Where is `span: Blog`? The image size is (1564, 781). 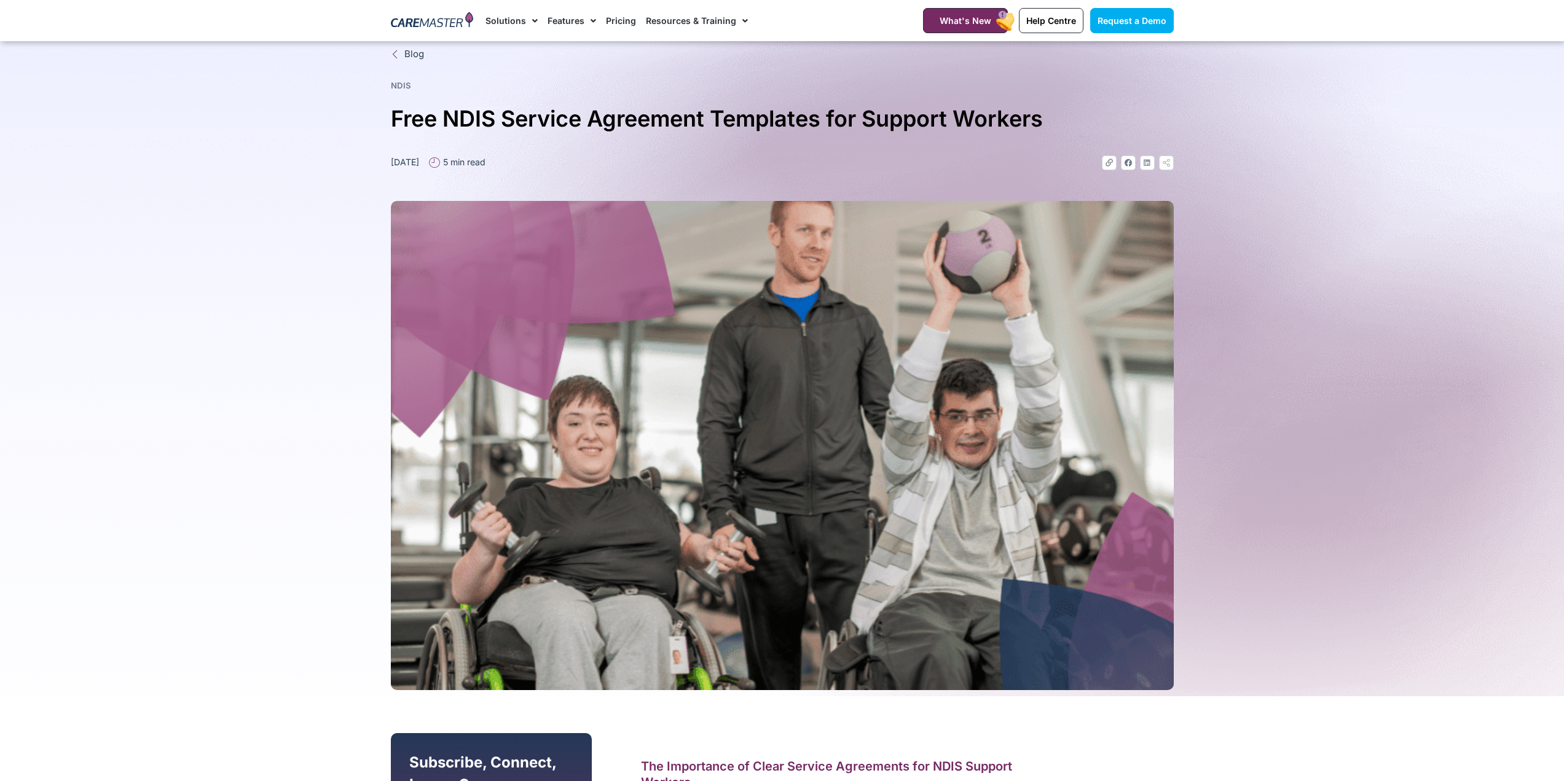
span: Blog is located at coordinates (412, 54).